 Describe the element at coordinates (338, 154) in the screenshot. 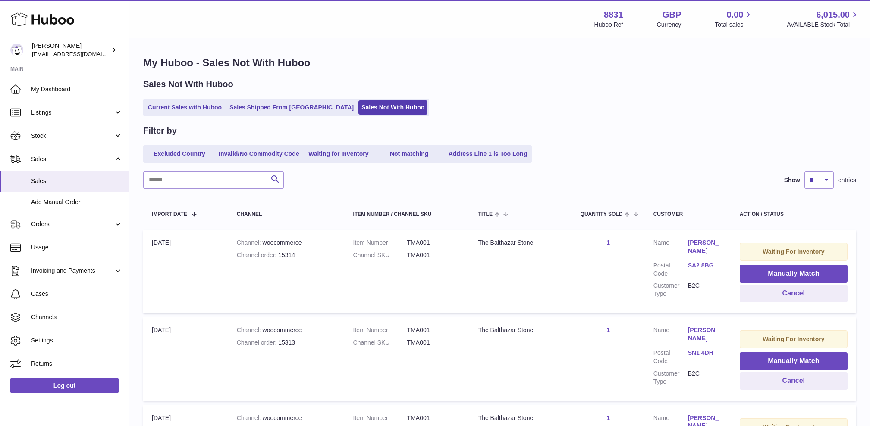

I see `a: Waiting for Inventory` at that location.